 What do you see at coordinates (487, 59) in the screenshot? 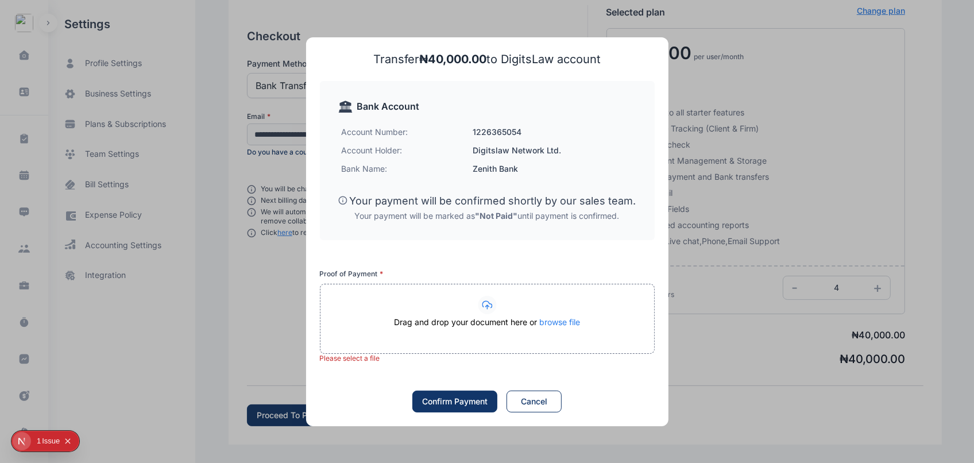
I see `h3: Transfer to DigitsLaw account` at bounding box center [487, 59].